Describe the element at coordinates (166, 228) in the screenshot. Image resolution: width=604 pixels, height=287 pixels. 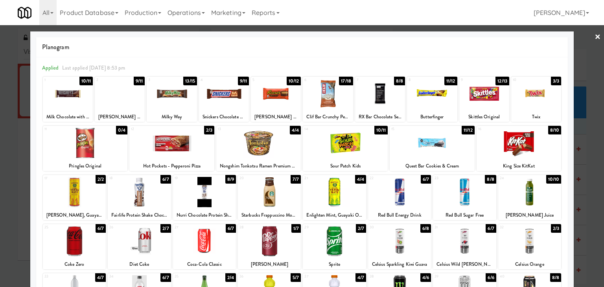
I see `div: 2/7` at that location.